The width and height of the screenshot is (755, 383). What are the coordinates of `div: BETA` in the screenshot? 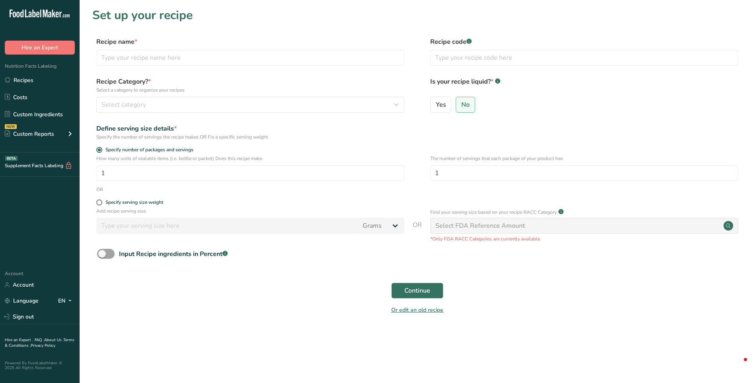 It's located at (11, 158).